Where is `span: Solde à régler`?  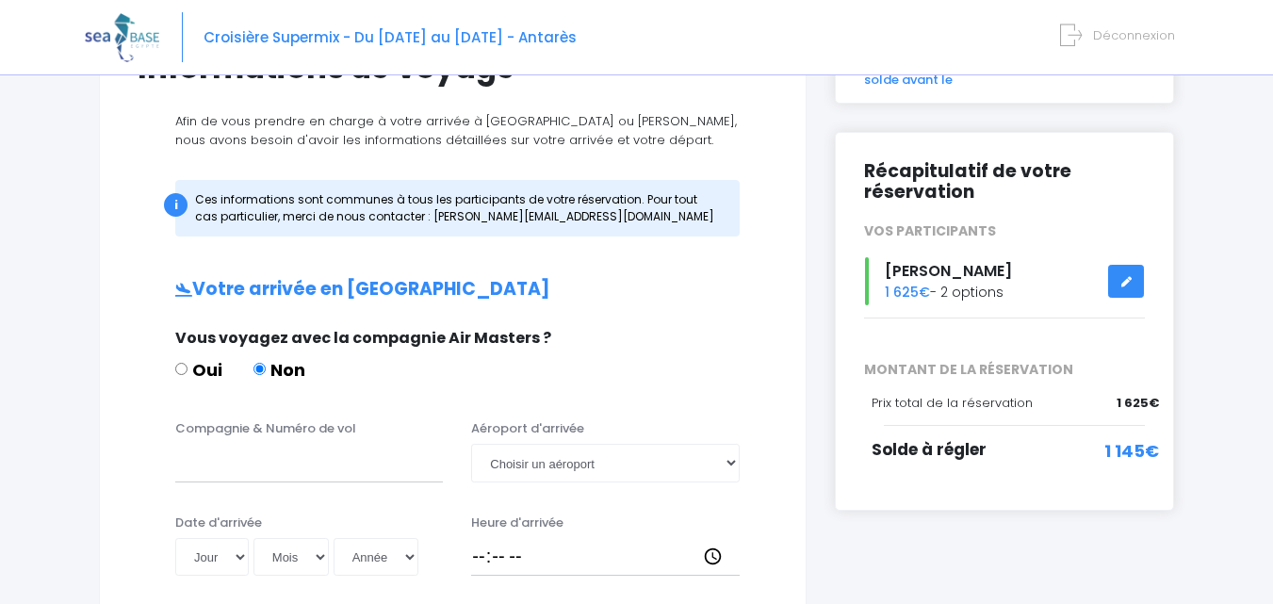 span: Solde à régler is located at coordinates (929, 449).